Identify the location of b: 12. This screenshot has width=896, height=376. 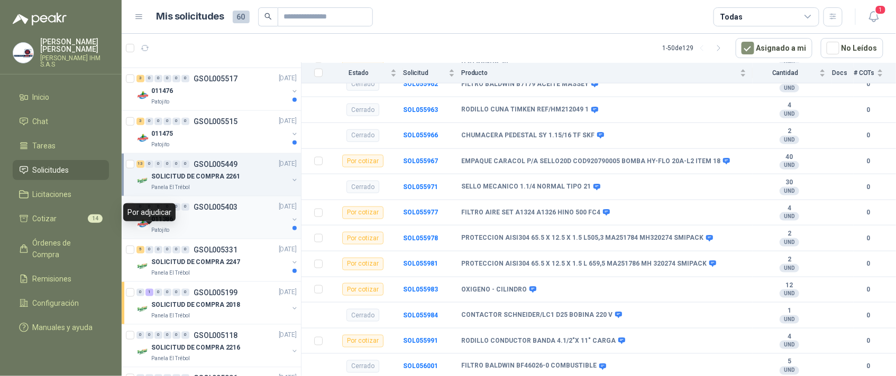
(789, 286).